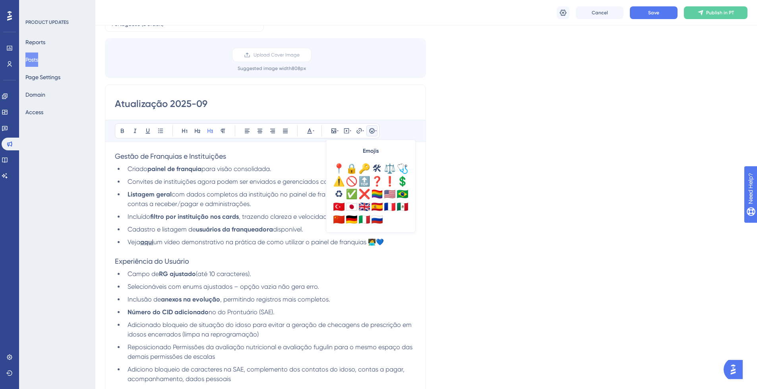 The height and width of the screenshot is (389, 757). I want to click on span: Save, so click(654, 13).